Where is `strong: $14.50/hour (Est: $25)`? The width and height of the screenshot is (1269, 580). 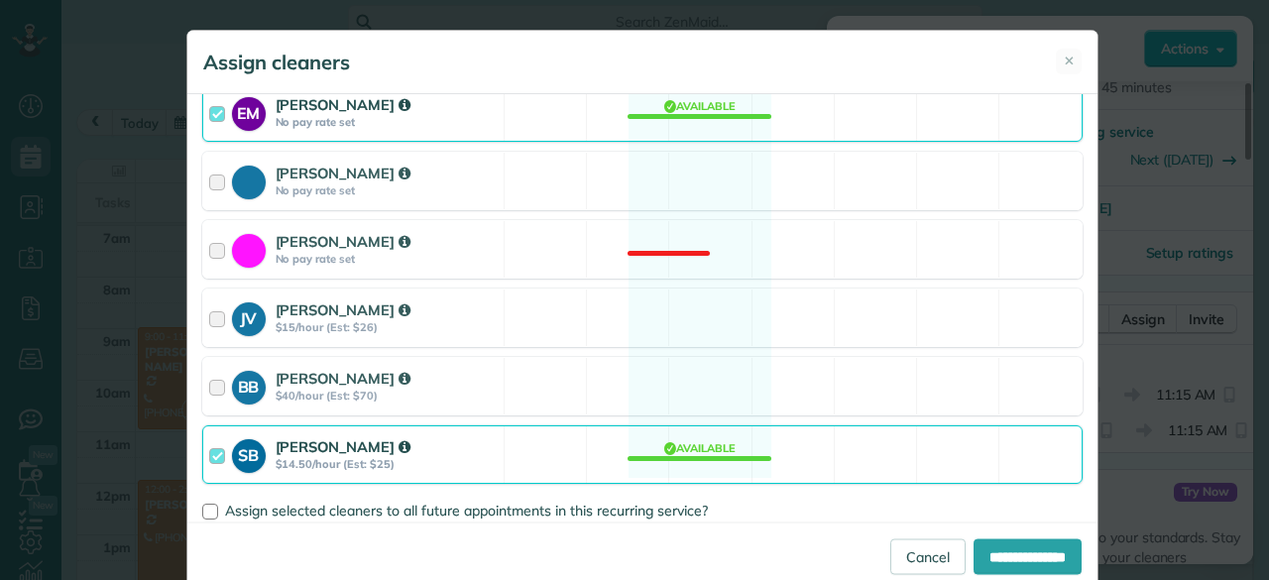
strong: $14.50/hour (Est: $25) is located at coordinates (387, 464).